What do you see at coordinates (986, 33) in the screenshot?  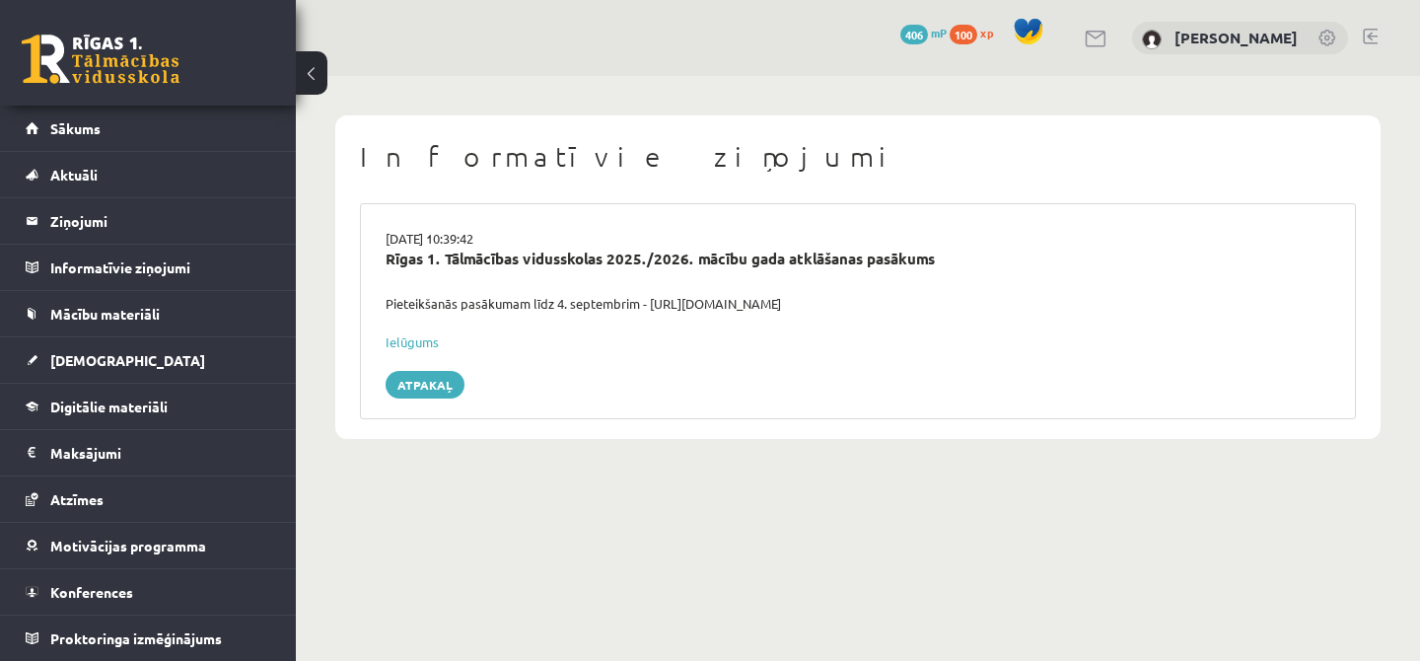 I see `span: xp` at bounding box center [986, 33].